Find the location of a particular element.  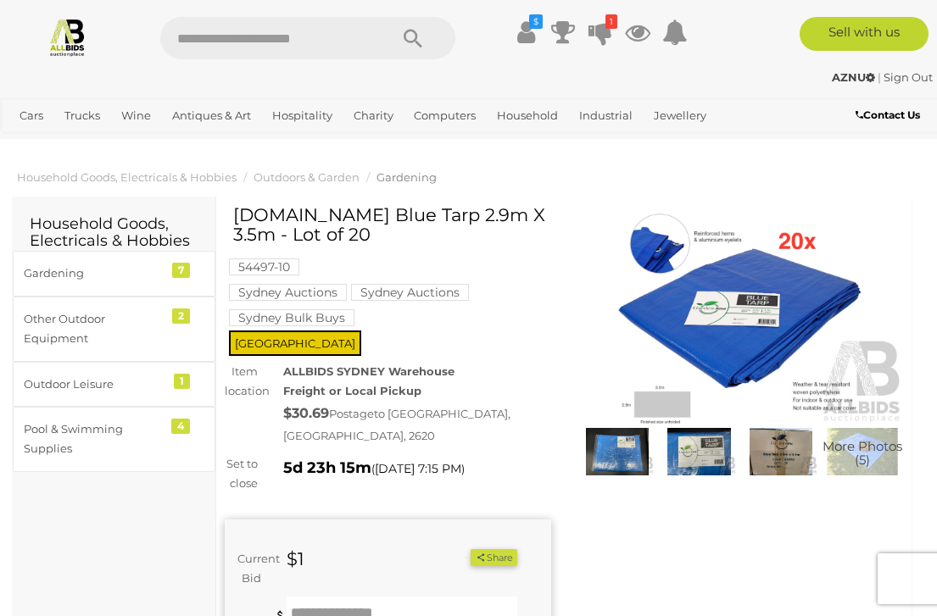

a: Computers is located at coordinates (444, 115).